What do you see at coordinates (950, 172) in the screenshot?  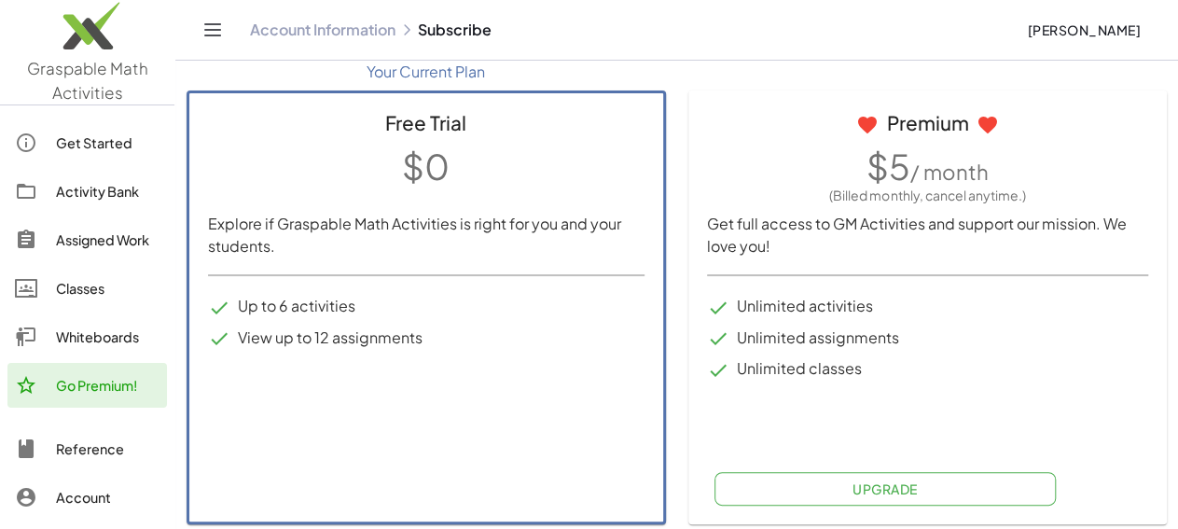 I see `span: / month` at bounding box center [950, 172].